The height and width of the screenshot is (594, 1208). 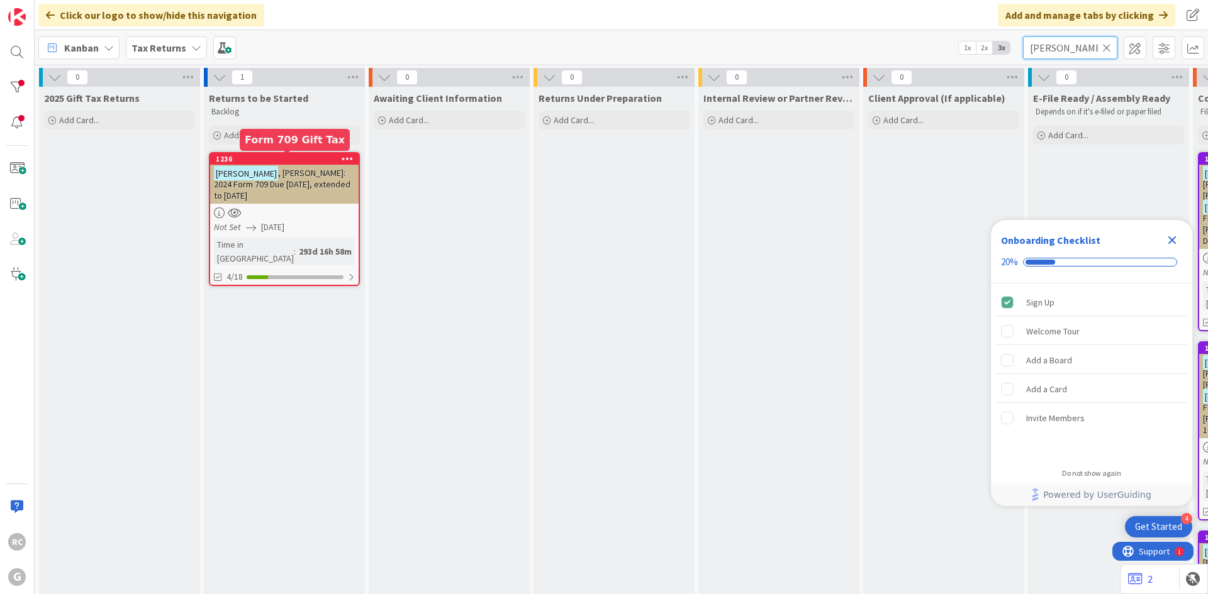 What do you see at coordinates (984, 48) in the screenshot?
I see `span: 2x` at bounding box center [984, 48].